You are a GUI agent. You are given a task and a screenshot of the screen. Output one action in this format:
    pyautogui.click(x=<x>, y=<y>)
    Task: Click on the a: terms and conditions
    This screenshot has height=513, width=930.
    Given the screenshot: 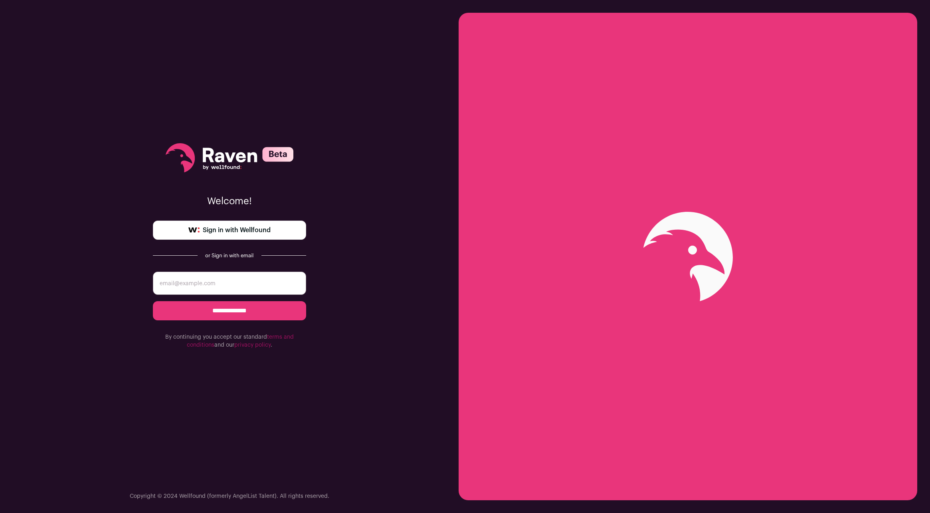 What is the action you would take?
    pyautogui.click(x=240, y=341)
    